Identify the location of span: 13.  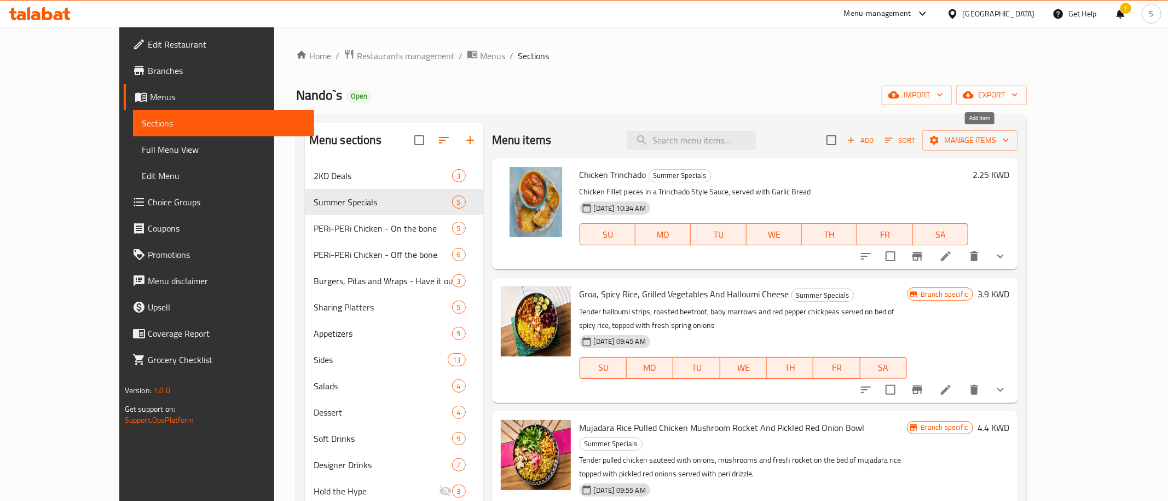
(457, 360).